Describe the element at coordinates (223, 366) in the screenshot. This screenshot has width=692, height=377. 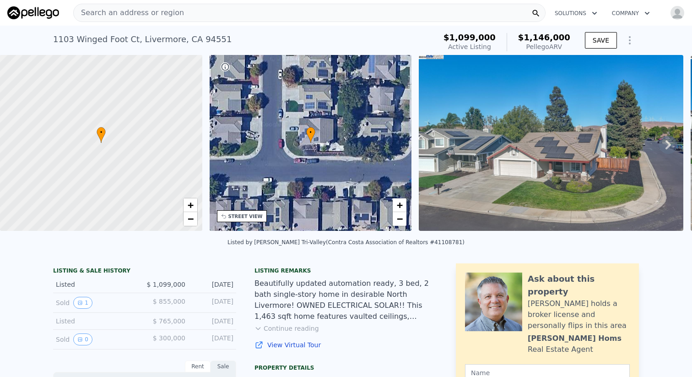
I see `div: Sale` at that location.